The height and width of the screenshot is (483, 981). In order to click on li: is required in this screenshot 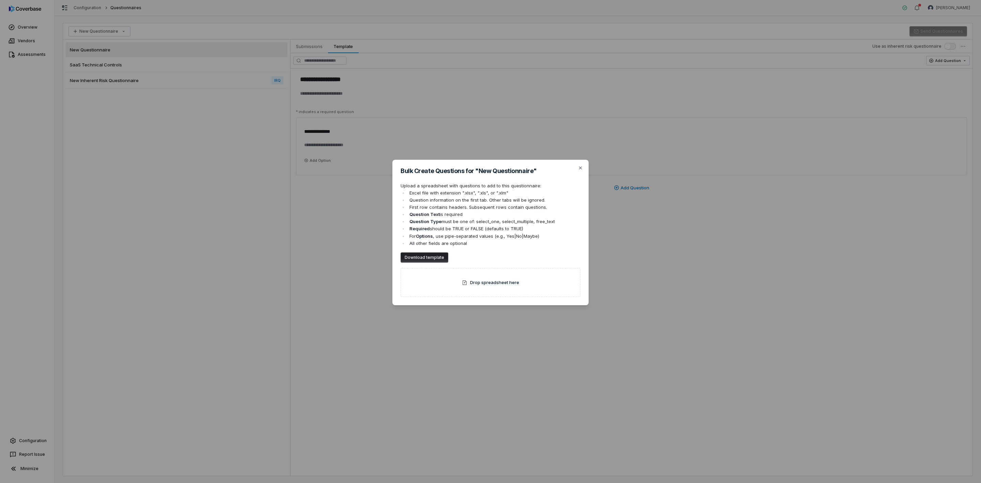, I will do `click(494, 214)`.